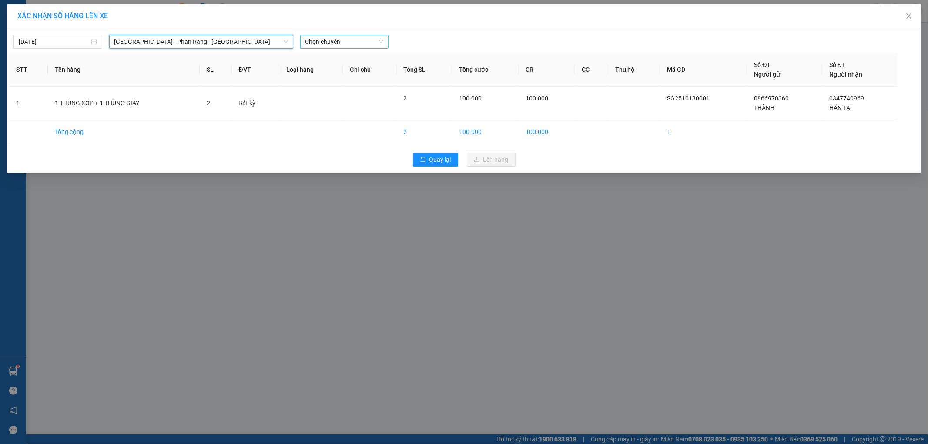 The height and width of the screenshot is (444, 928). Describe the element at coordinates (28, 70) in the screenshot. I see `th: STT` at that location.